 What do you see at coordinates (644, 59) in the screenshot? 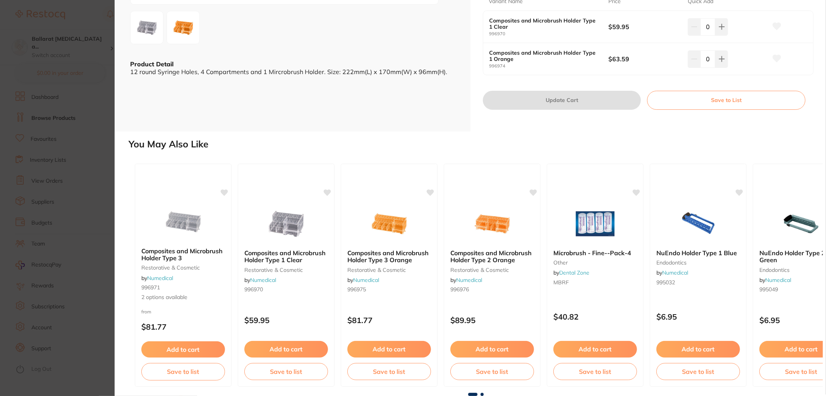
I see `b: $63.59` at bounding box center [644, 59].